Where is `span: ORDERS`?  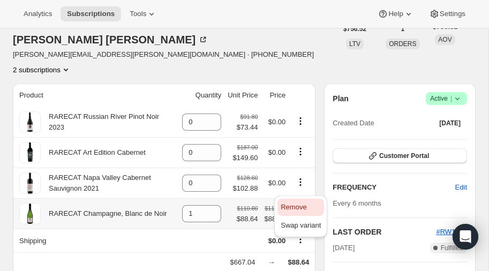 span: ORDERS is located at coordinates (402, 44).